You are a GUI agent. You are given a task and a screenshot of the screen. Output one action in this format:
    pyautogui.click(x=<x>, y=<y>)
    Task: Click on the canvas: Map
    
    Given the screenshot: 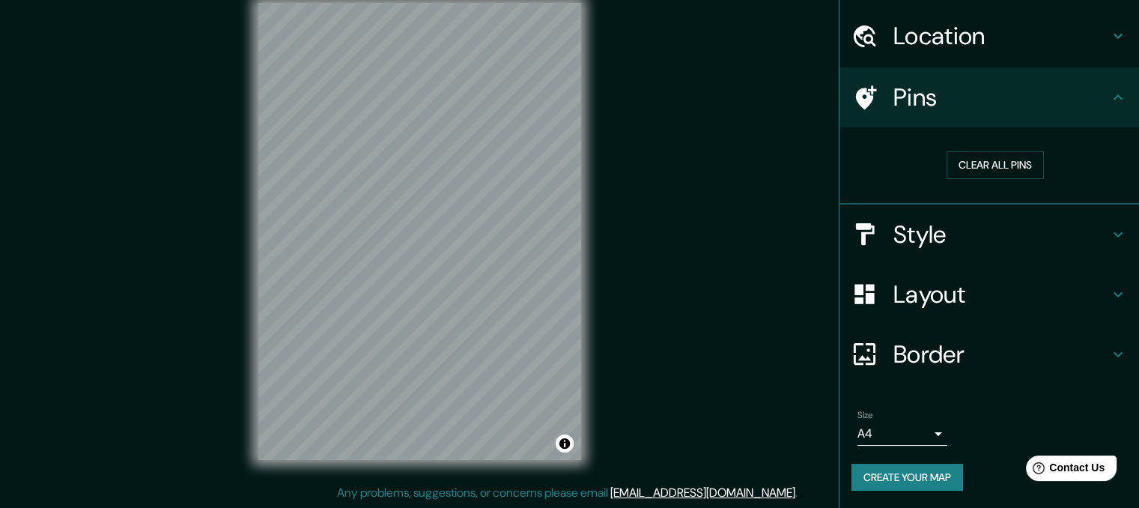 What is the action you would take?
    pyautogui.click(x=420, y=231)
    